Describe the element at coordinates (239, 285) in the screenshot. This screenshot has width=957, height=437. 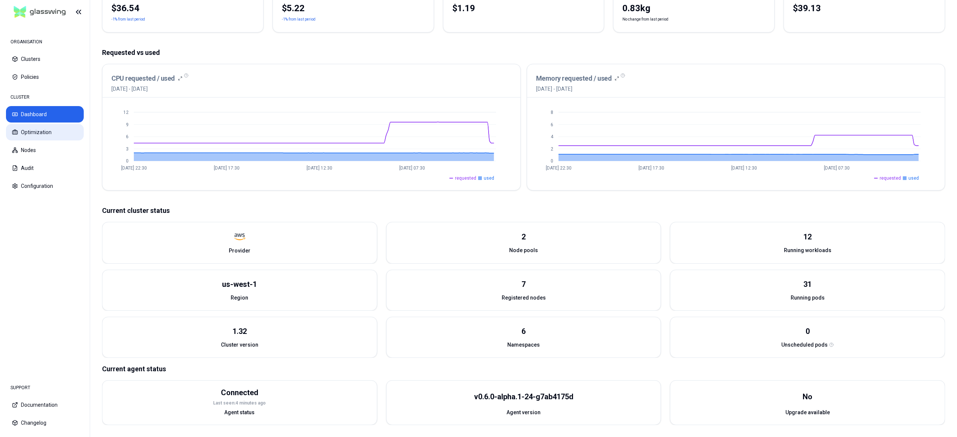
I see `div: us-west-1` at that location.